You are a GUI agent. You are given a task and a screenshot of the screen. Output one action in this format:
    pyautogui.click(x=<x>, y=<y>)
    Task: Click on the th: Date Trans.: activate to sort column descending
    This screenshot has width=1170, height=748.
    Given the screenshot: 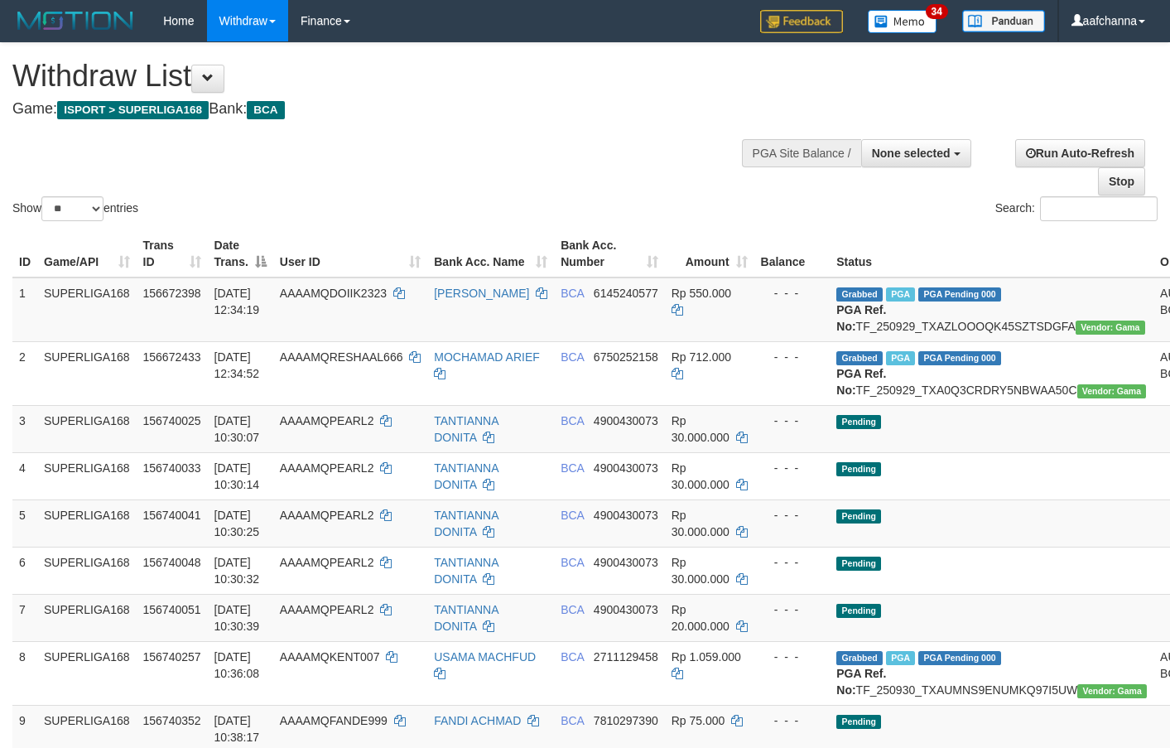 What is the action you would take?
    pyautogui.click(x=240, y=253)
    